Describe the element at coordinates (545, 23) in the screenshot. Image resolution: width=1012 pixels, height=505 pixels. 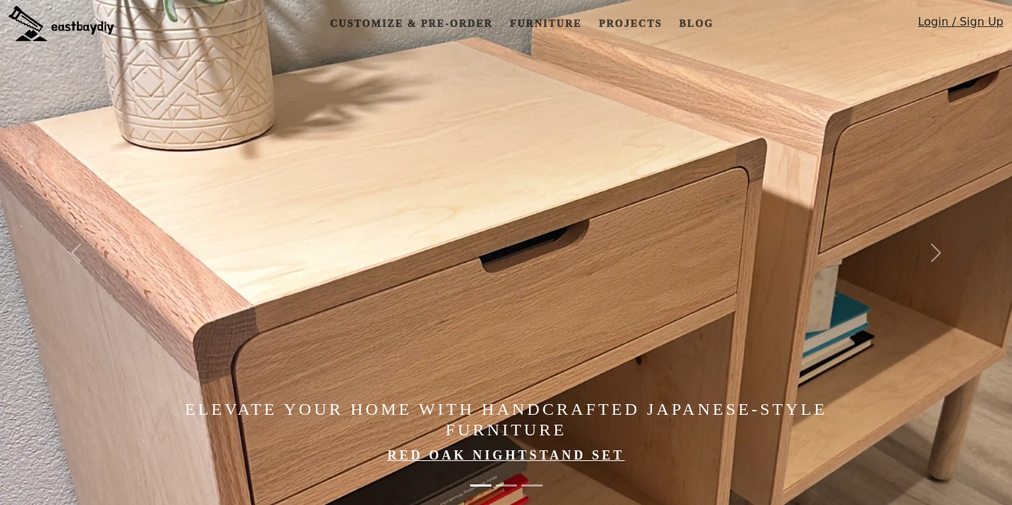
I see `a: Furniture` at that location.